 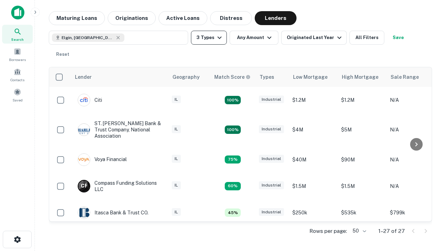 I want to click on div: 50, so click(x=358, y=231).